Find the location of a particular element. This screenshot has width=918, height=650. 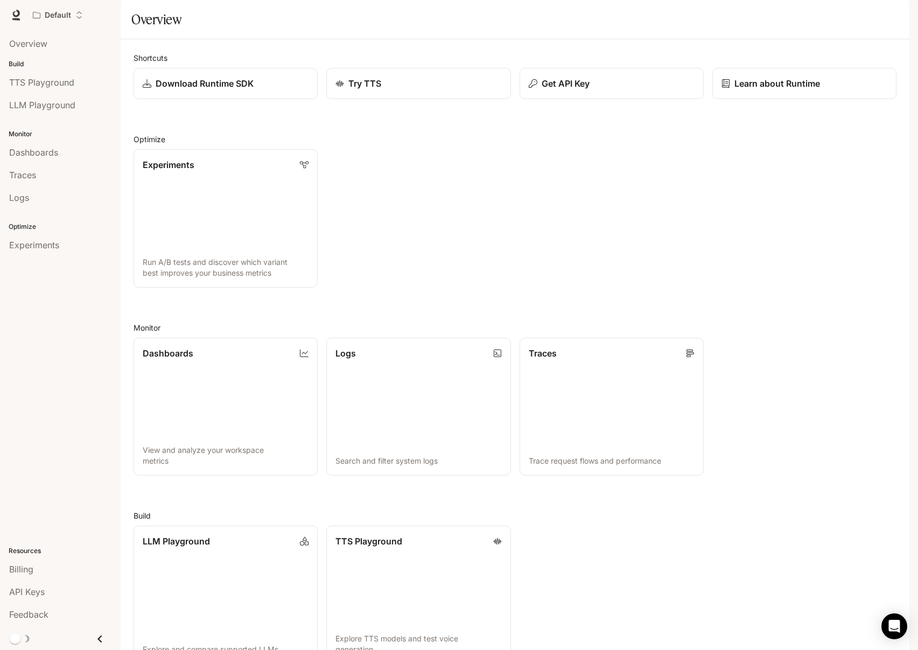

a: ExperimentsRun A/B tests and discover which variant best improves your business metrics is located at coordinates (226, 218).